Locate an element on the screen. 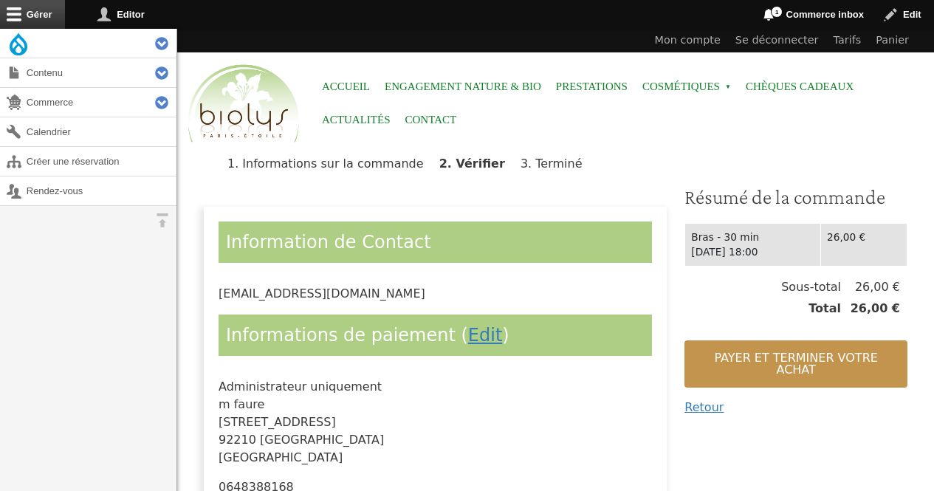  span: Informations de paiement ( ) is located at coordinates (368, 335).